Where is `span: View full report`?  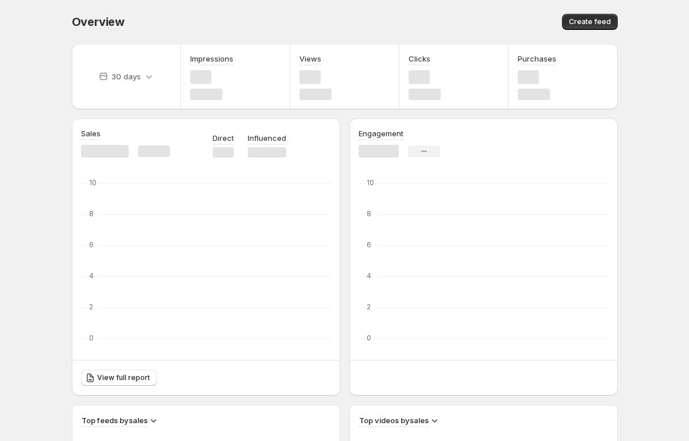
span: View full report is located at coordinates (124, 377).